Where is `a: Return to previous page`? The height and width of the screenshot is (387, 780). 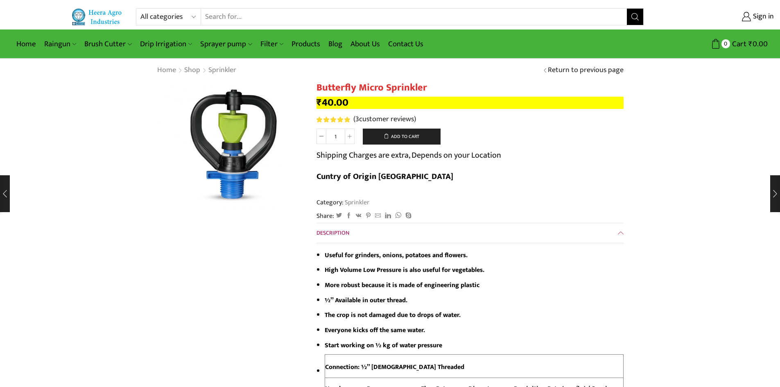 a: Return to previous page is located at coordinates (586, 70).